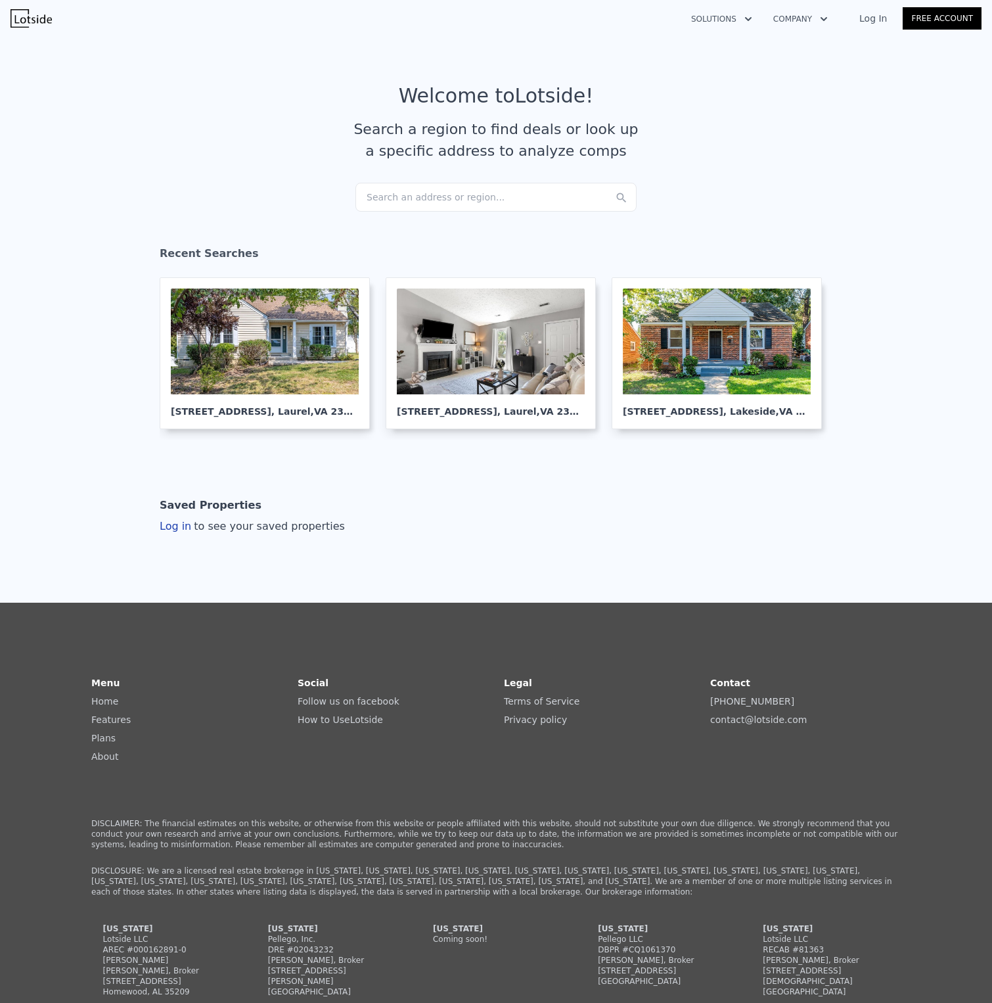 This screenshot has width=992, height=1003. What do you see at coordinates (496, 96) in the screenshot?
I see `div: Welcome to Lotside !` at bounding box center [496, 96].